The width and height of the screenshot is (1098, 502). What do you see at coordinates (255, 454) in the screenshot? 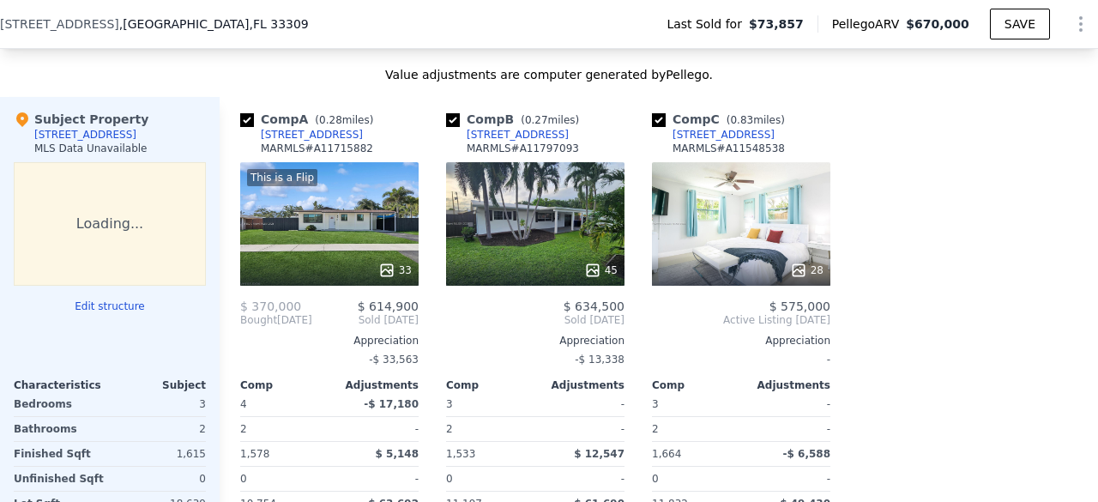
I see `span: 1,578` at bounding box center [255, 454].